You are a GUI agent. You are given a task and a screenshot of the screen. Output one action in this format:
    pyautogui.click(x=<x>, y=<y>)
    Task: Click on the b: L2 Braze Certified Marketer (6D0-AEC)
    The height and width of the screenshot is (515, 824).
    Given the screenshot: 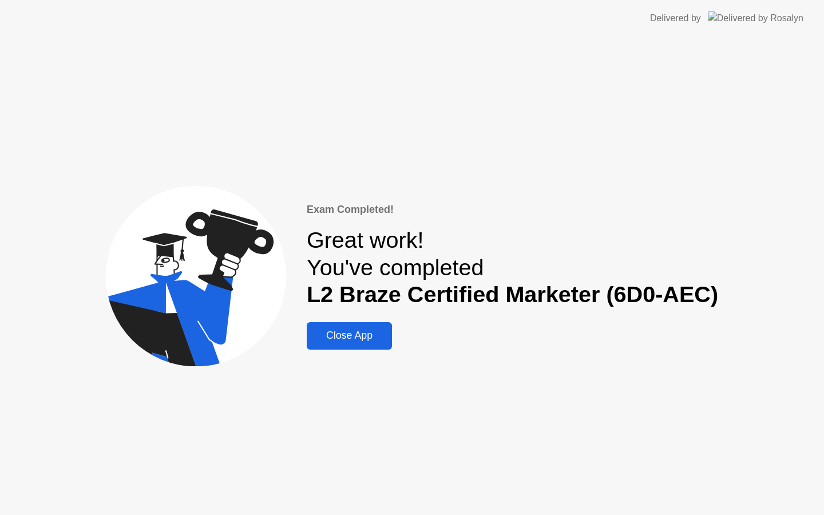 What is the action you would take?
    pyautogui.click(x=512, y=294)
    